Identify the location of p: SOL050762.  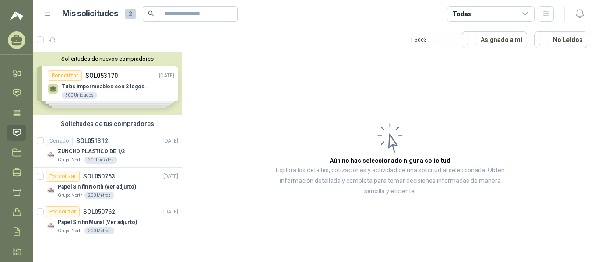
(99, 212).